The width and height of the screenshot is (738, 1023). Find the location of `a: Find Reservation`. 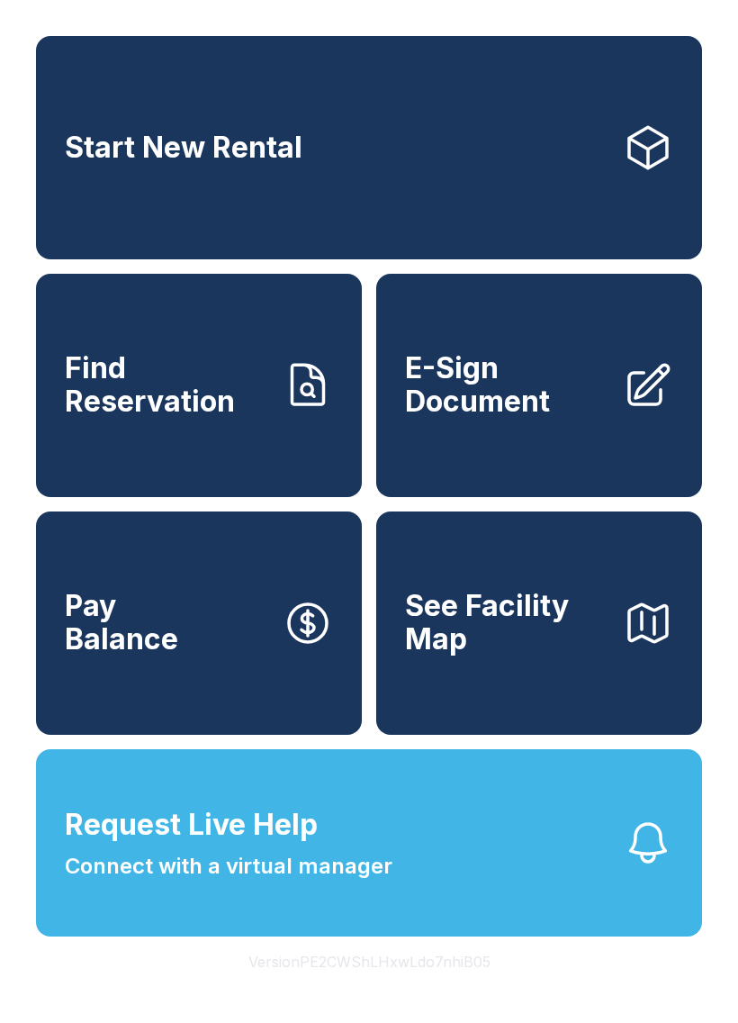

a: Find Reservation is located at coordinates (199, 385).